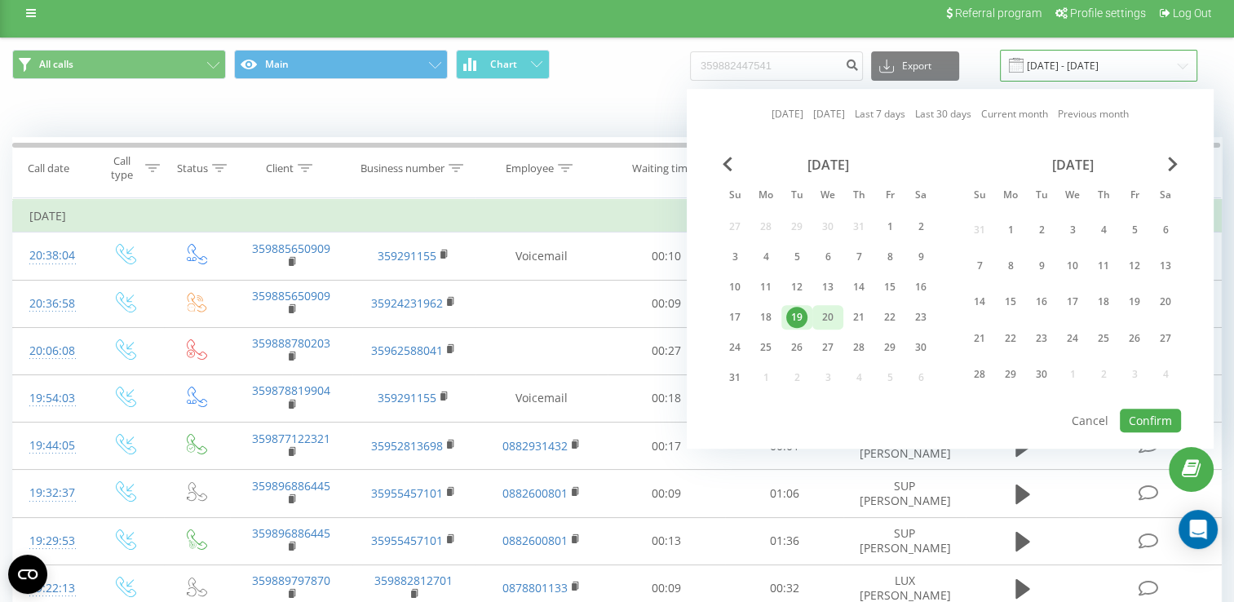 The width and height of the screenshot is (1234, 602). I want to click on div: Tue Sep 9, 2025, so click(1041, 266).